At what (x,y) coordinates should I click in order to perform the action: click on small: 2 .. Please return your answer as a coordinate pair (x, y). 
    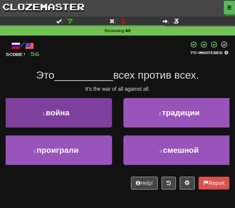
    Looking at the image, I should click on (160, 114).